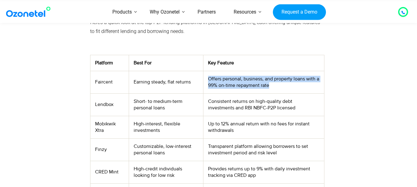 This screenshot has height=187, width=417. What do you see at coordinates (166, 105) in the screenshot?
I see `td: Short- to medium-term personal loans` at bounding box center [166, 105].